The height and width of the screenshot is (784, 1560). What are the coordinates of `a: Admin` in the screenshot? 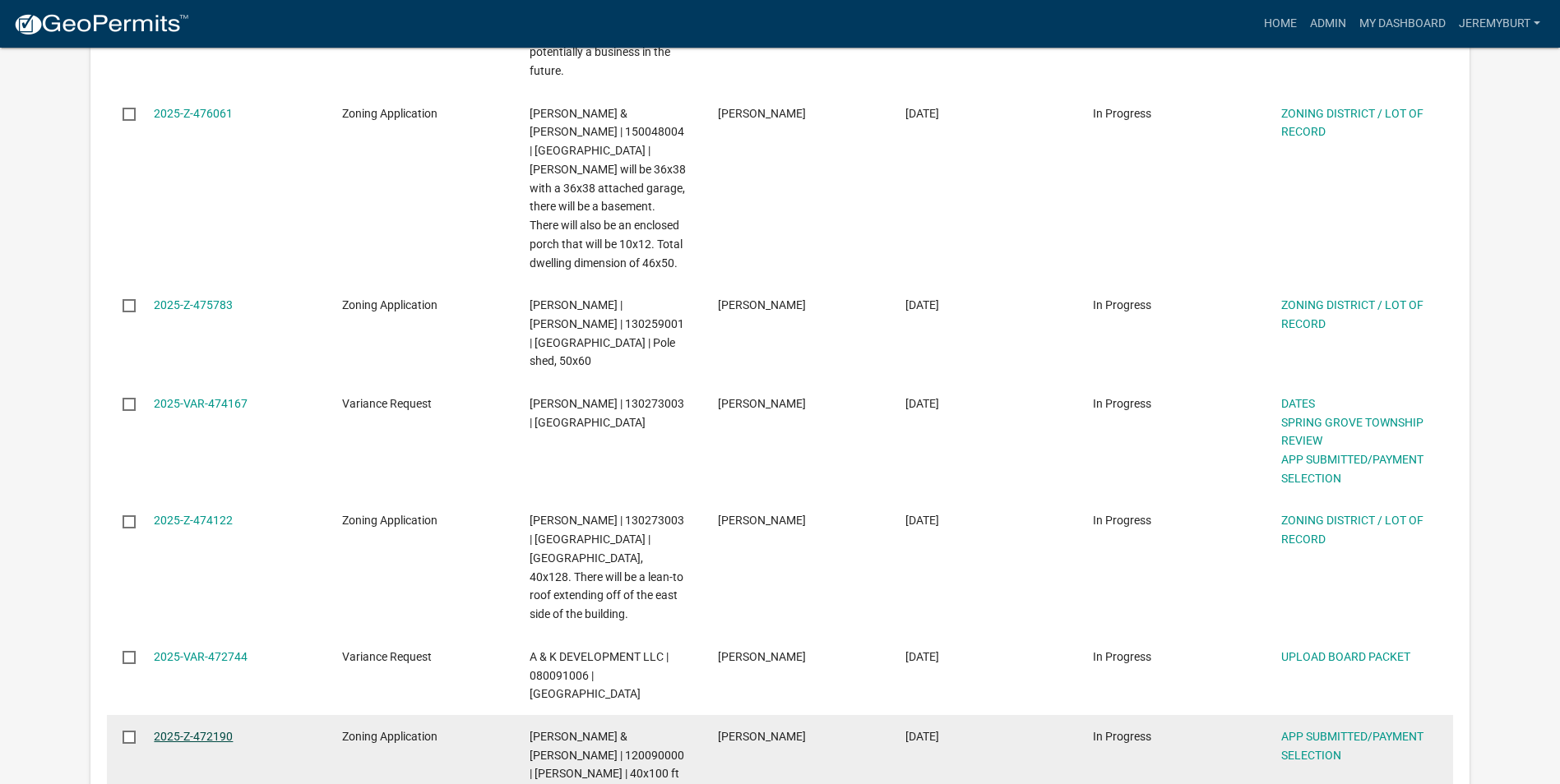 It's located at (1328, 24).